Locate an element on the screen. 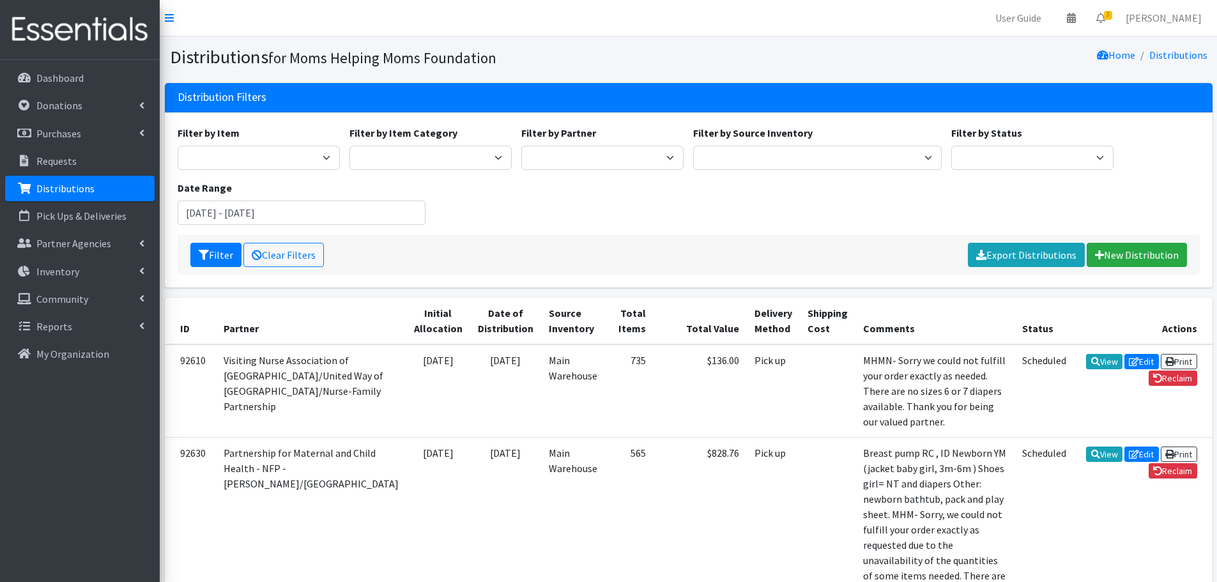 The width and height of the screenshot is (1217, 582). p: Pick Ups & Deliveries is located at coordinates (81, 216).